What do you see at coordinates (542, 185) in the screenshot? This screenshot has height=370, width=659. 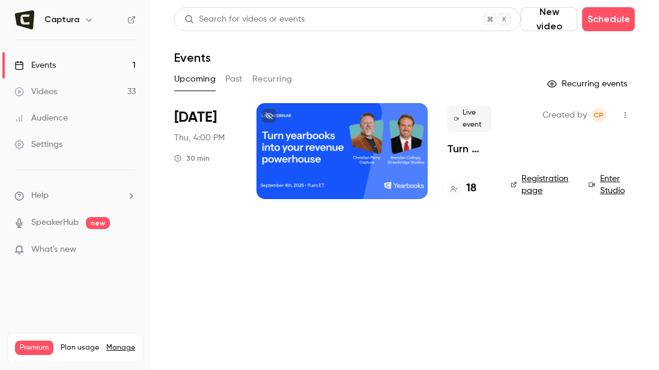 I see `a: Registration page` at bounding box center [542, 185].